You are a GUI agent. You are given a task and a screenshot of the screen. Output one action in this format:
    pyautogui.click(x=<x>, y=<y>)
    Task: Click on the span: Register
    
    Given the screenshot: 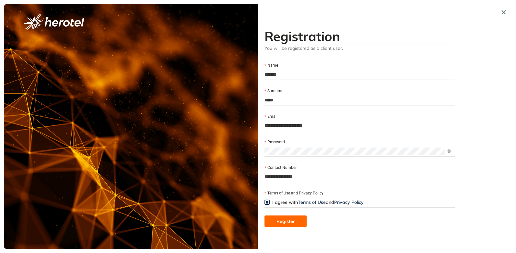 What is the action you would take?
    pyautogui.click(x=286, y=222)
    